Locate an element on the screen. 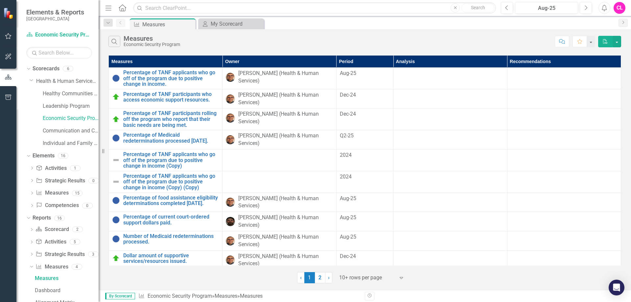 The width and height of the screenshot is (631, 302). img: ClearPoint Strategy is located at coordinates (9, 13).